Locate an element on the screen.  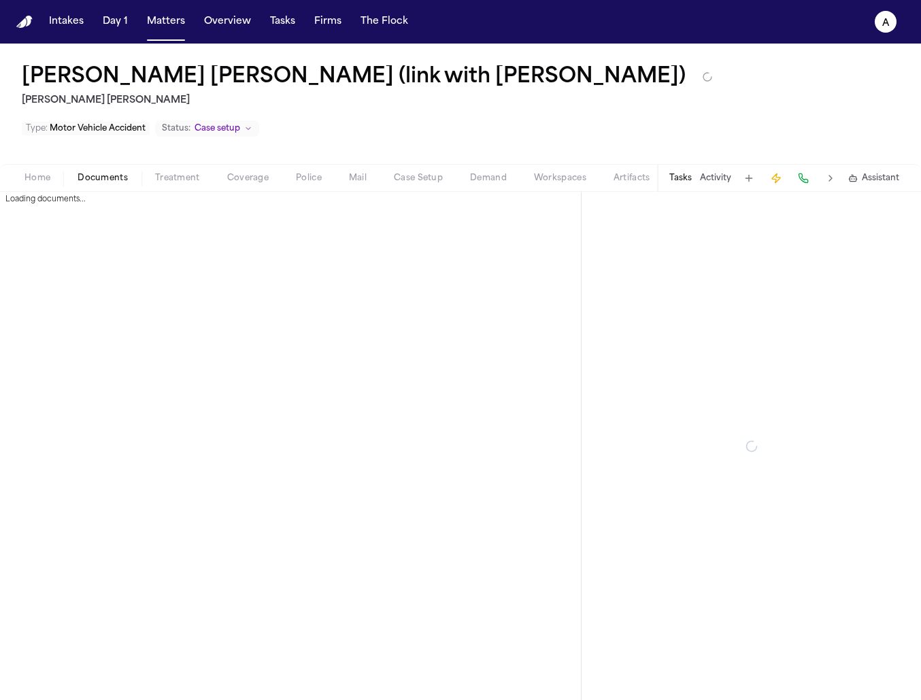
a: Firms is located at coordinates (328, 22).